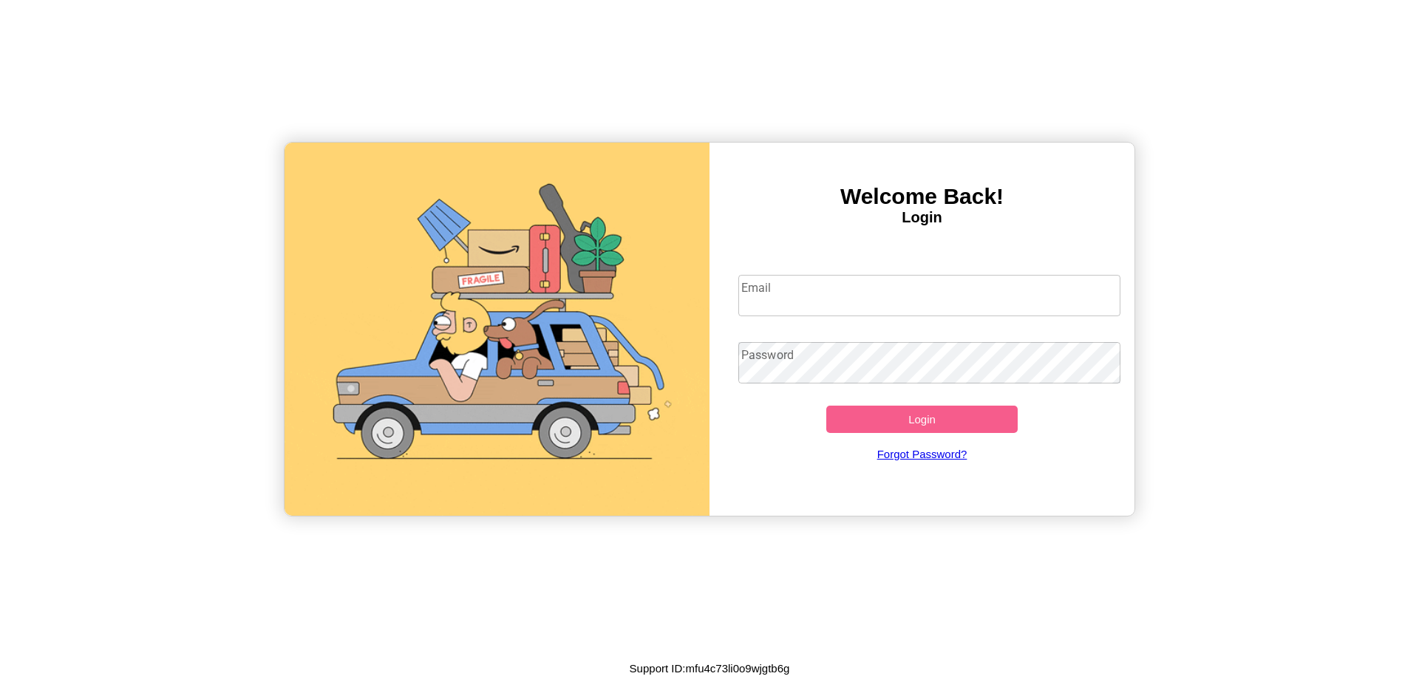  I want to click on h4: Login, so click(922, 217).